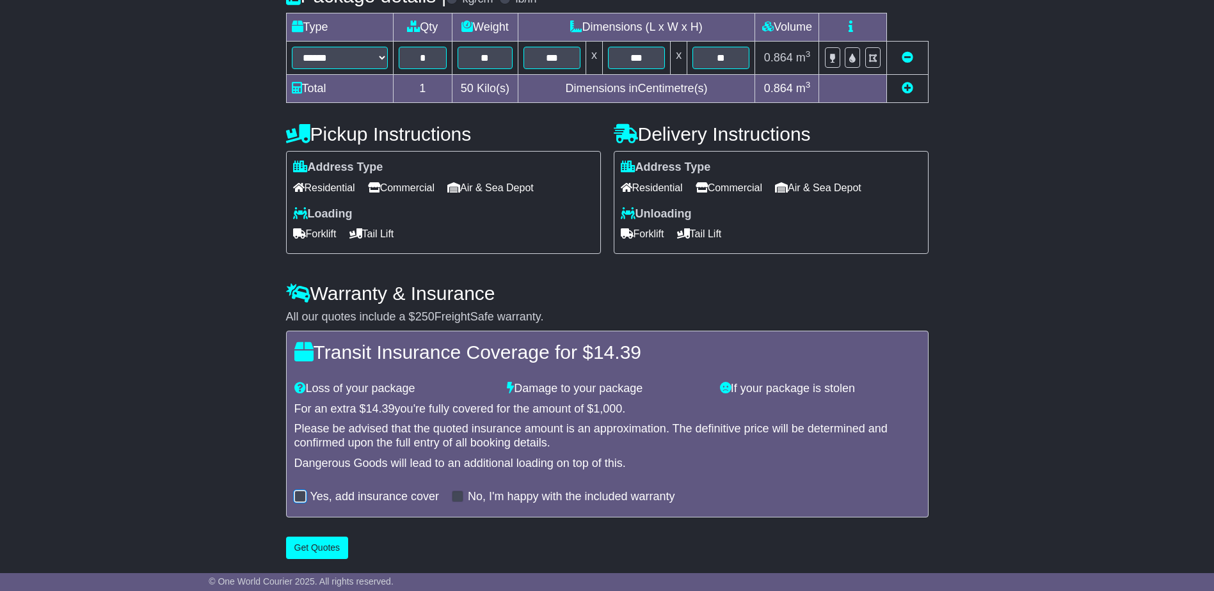 Image resolution: width=1214 pixels, height=591 pixels. Describe the element at coordinates (607, 436) in the screenshot. I see `div: Please be advised that the quoted insurance amount is an approximation. The definitive price will...` at that location.